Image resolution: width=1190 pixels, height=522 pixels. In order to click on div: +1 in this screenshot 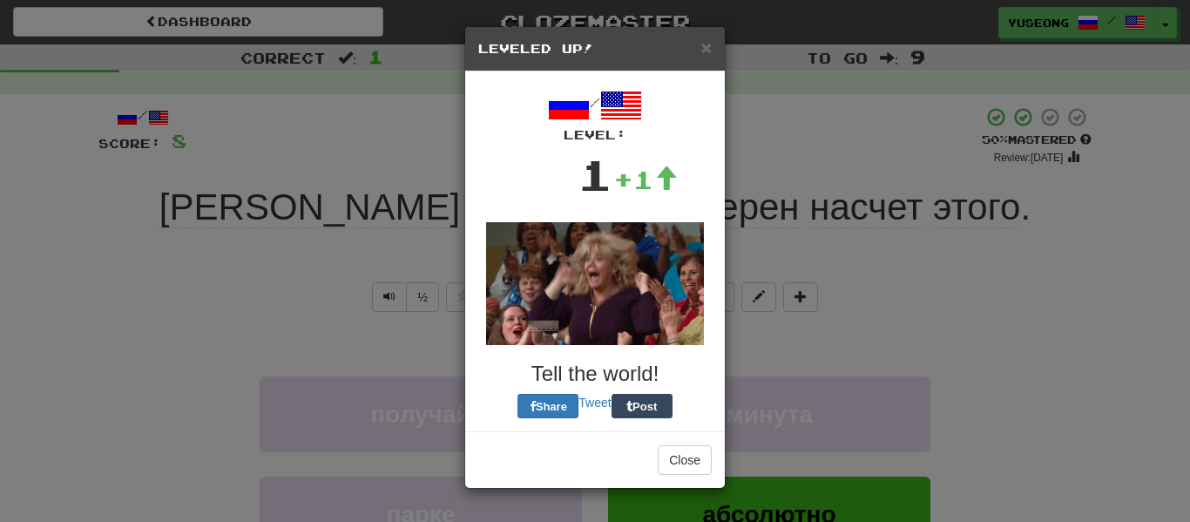, I will do `click(645, 179)`.